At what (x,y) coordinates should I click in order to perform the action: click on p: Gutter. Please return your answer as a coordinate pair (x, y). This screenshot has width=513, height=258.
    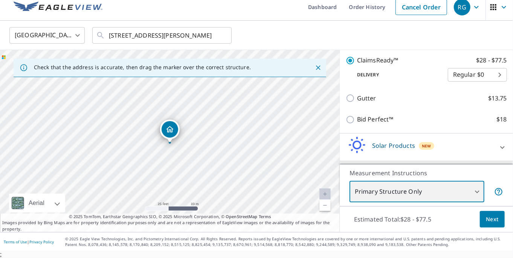
    Looking at the image, I should click on (366, 98).